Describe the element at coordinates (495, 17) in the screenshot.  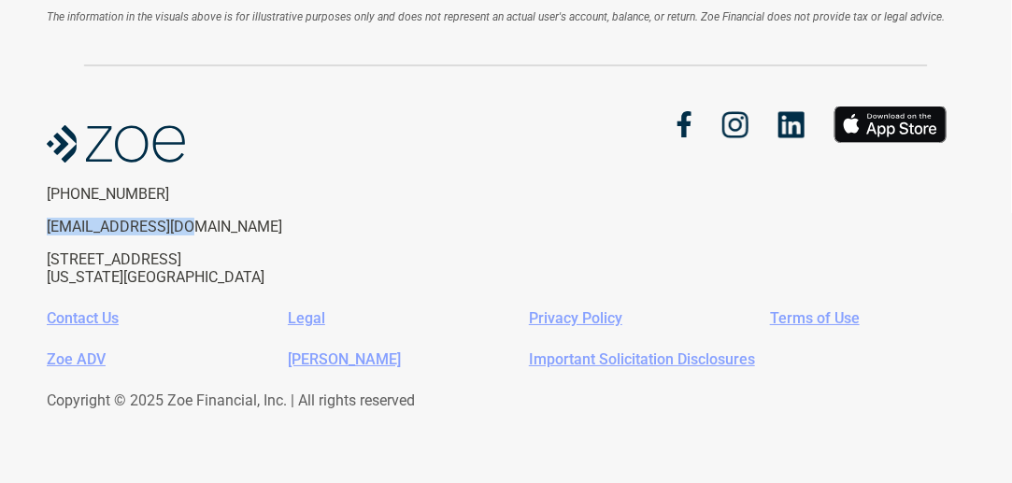
I see `em: The information in the visuals above is for illustrative purposes only and does not represent an ...` at that location.